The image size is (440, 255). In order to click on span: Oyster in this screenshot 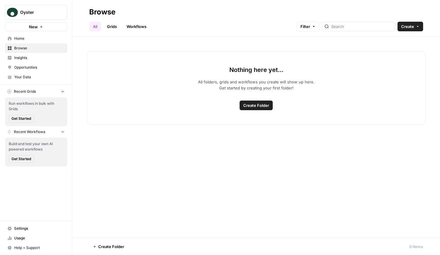, I will do `click(38, 12)`.